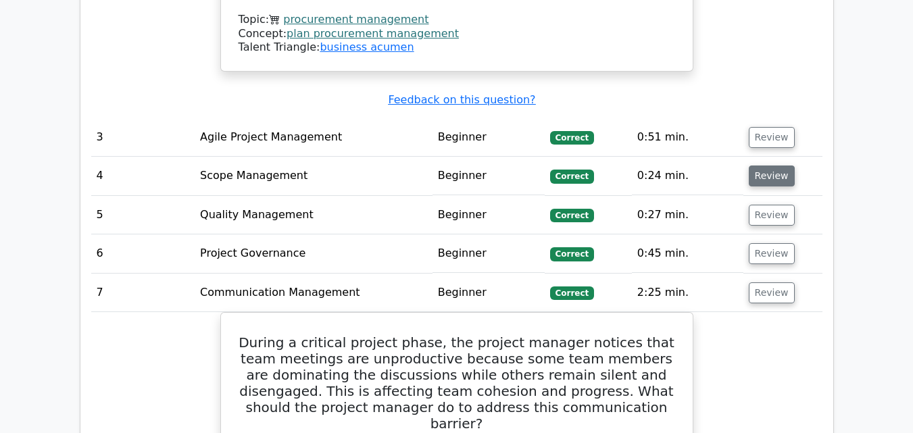  What do you see at coordinates (461, 99) in the screenshot?
I see `a: Feedback on this question?` at bounding box center [461, 99].